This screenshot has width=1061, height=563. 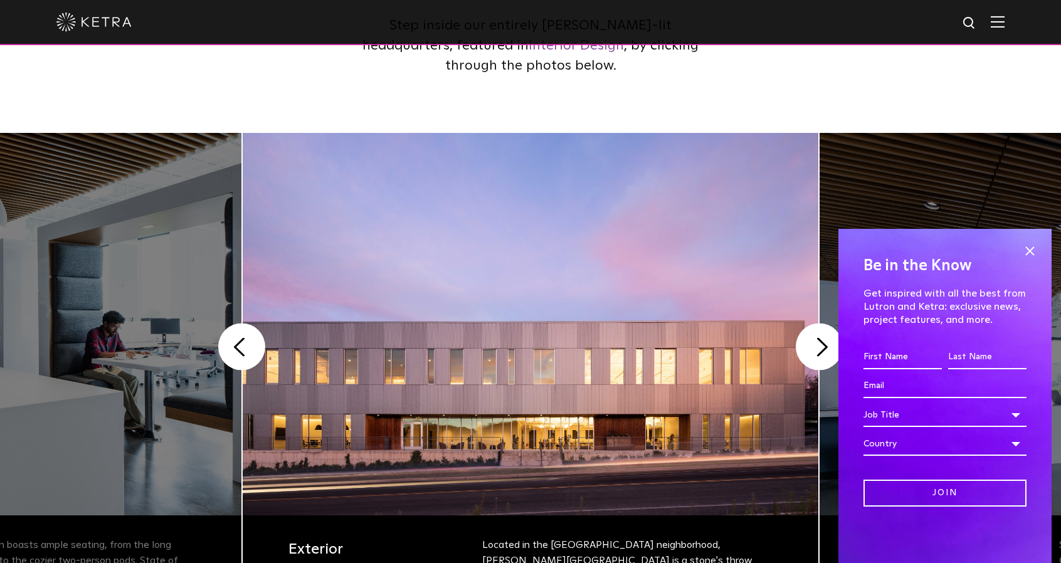 What do you see at coordinates (819, 347) in the screenshot?
I see `button: Next` at bounding box center [819, 347].